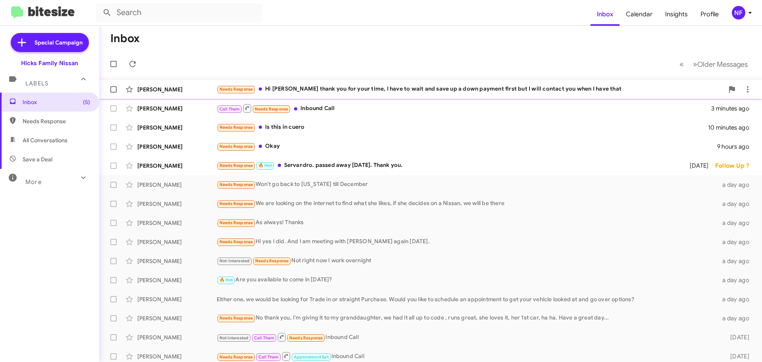 The width and height of the screenshot is (762, 362). What do you see at coordinates (734, 108) in the screenshot?
I see `div: 3 minutes ago` at bounding box center [734, 108].